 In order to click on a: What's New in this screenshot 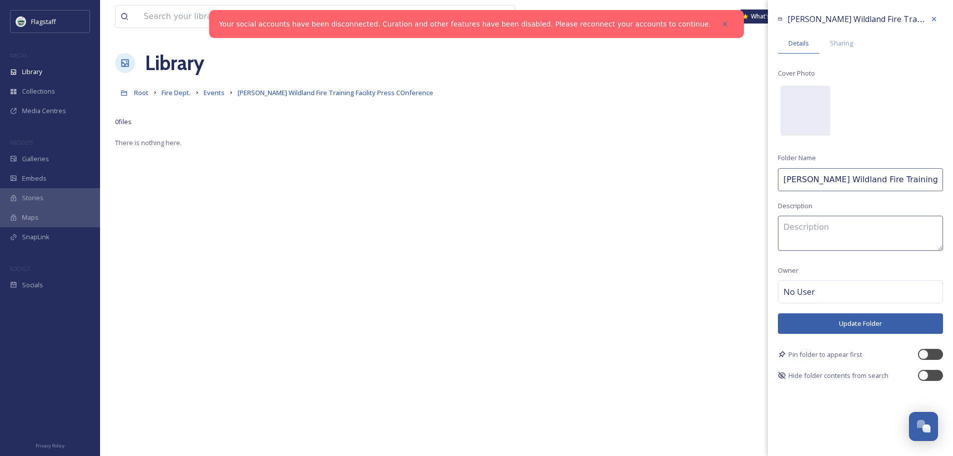, I will do `click(765, 17)`.